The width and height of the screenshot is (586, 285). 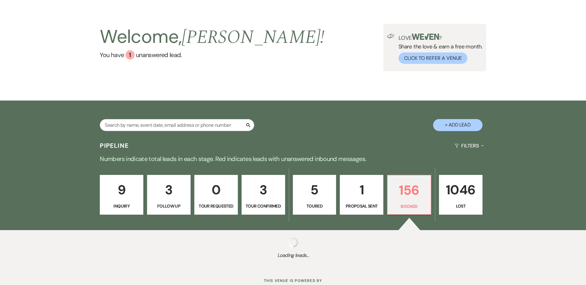 I want to click on p: 1, so click(x=361, y=190).